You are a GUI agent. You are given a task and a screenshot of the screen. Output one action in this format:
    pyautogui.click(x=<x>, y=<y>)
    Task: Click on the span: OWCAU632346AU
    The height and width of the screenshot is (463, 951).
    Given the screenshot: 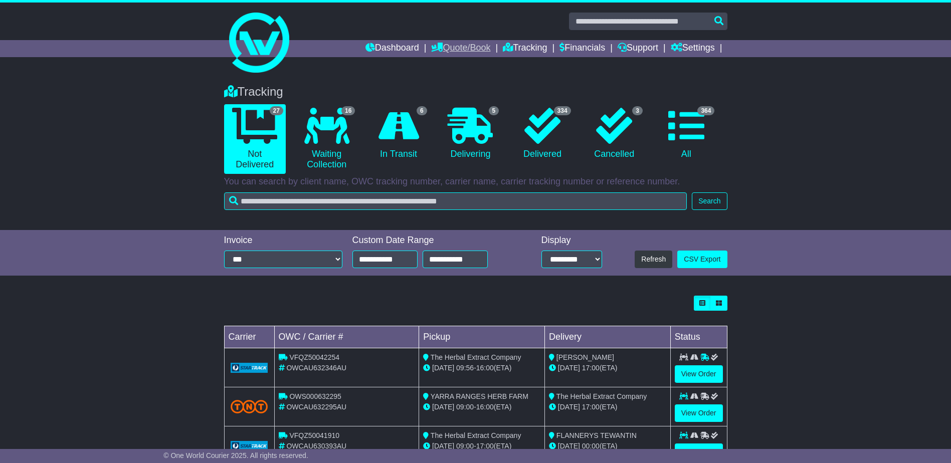 What is the action you would take?
    pyautogui.click(x=316, y=368)
    